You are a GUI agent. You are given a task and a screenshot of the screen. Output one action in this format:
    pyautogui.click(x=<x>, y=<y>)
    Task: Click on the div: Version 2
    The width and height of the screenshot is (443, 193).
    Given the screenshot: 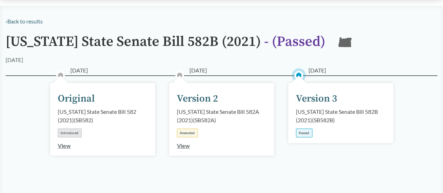 What is the action you would take?
    pyautogui.click(x=198, y=99)
    